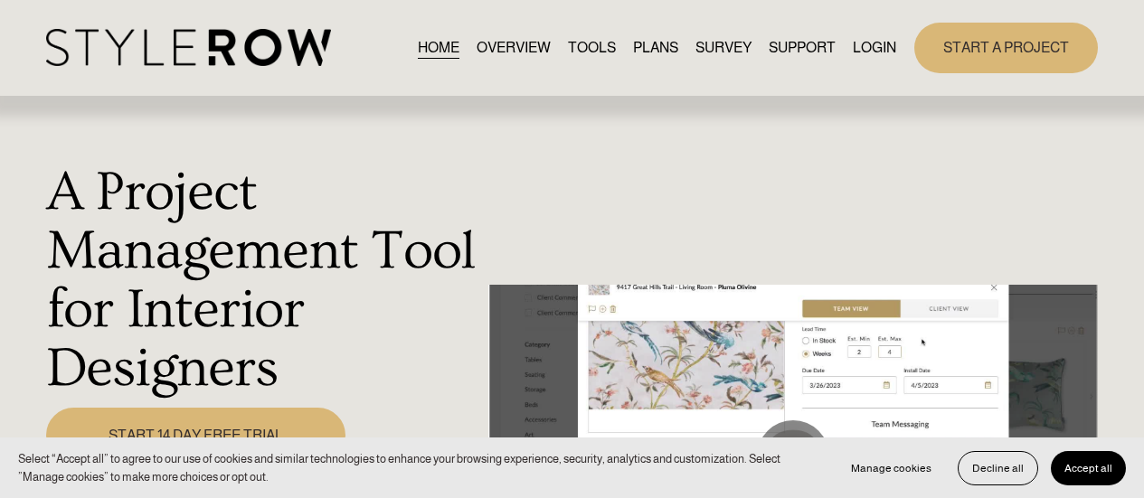 This screenshot has width=1144, height=498. What do you see at coordinates (890, 468) in the screenshot?
I see `button: Manage cookies` at bounding box center [890, 468].